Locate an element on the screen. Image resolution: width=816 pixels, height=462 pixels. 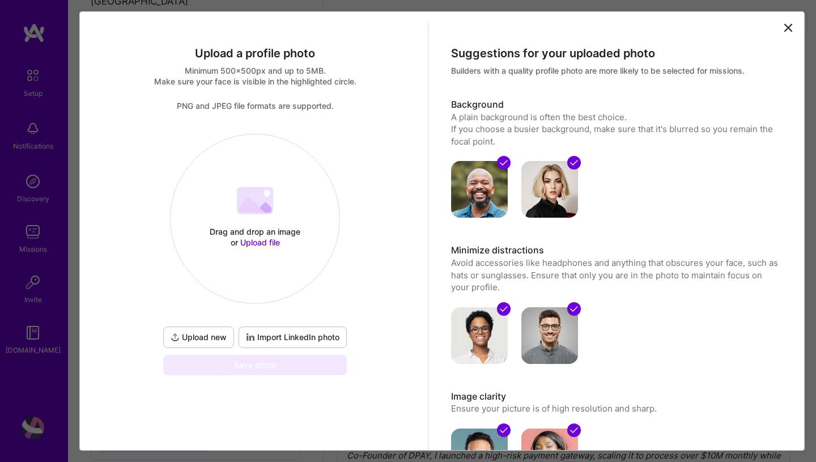
i: icon UploadDark is located at coordinates (175, 337).